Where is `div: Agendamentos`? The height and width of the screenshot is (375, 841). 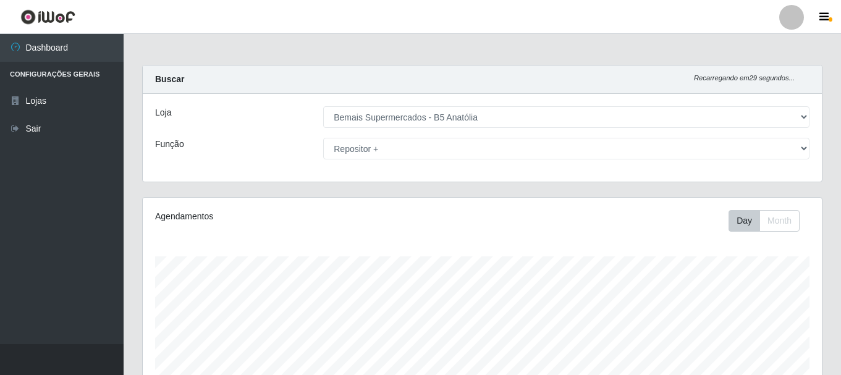
div: Agendamentos is located at coordinates (286, 216).